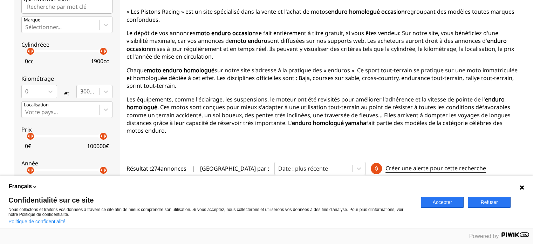 This screenshot has height=244, width=533. What do you see at coordinates (210, 200) in the screenshot?
I see `span: Confidentialité sur ce site` at bounding box center [210, 200].